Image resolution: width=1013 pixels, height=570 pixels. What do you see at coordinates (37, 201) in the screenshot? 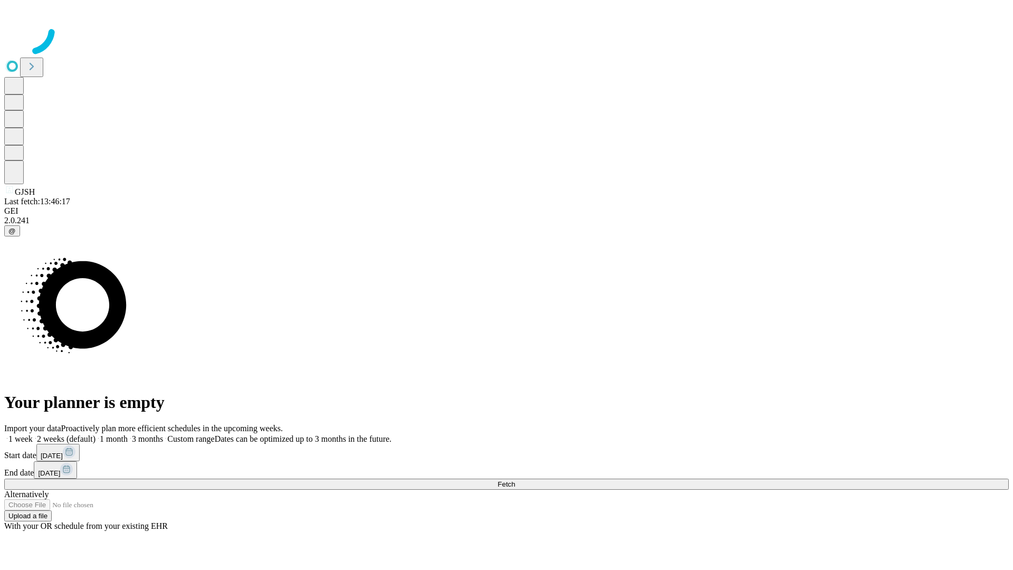
I see `span: Last fetch: 13:46:17` at bounding box center [37, 201].